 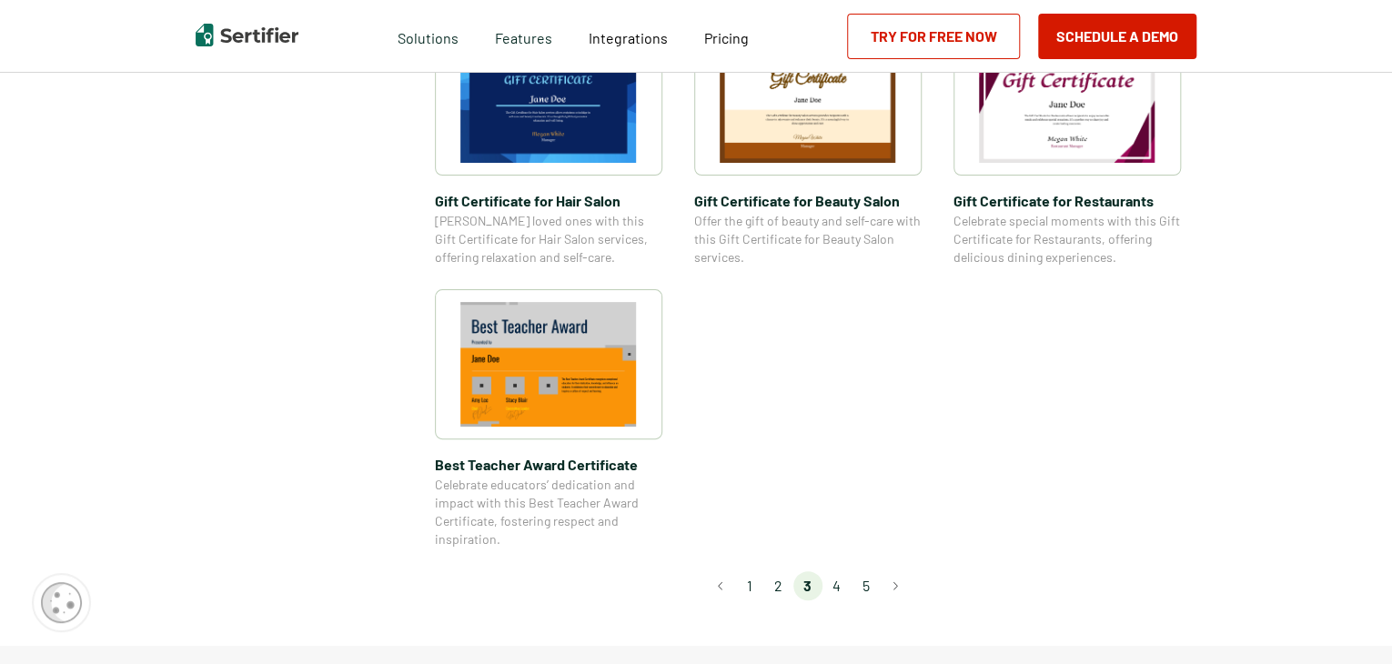 I want to click on img: Gift Certificate​ for Beauty Salon, so click(x=808, y=100).